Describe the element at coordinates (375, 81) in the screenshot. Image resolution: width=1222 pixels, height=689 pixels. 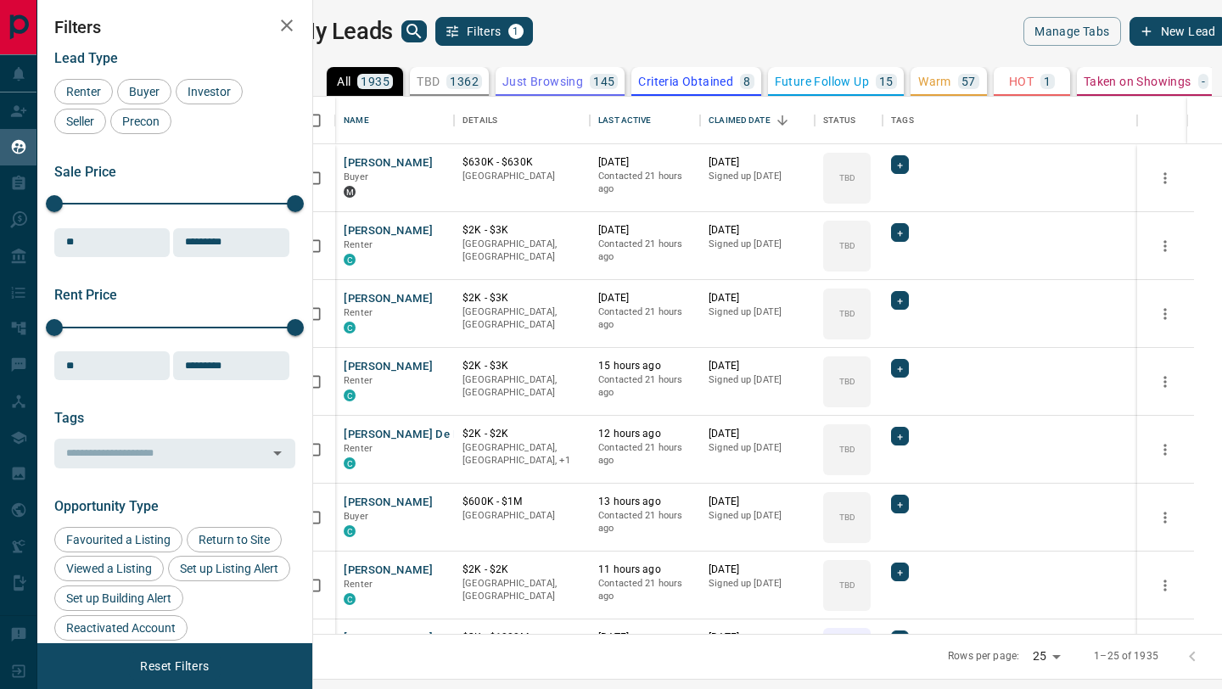
I see `p: 1935` at that location.